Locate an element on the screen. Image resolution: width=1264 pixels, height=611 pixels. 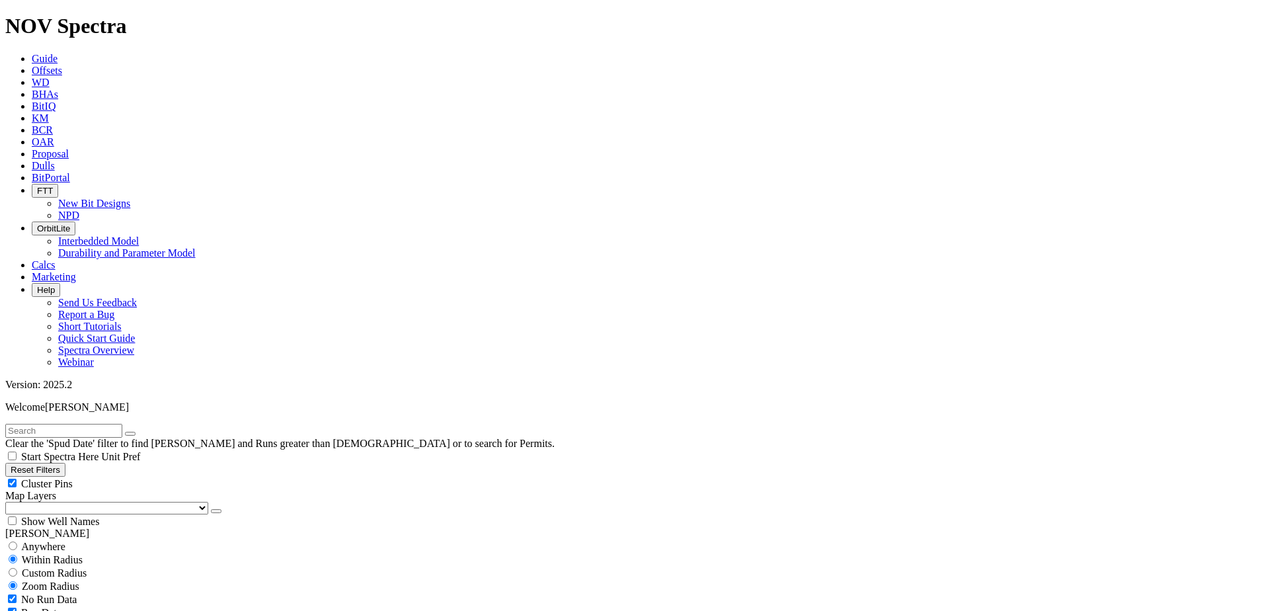
a: NPD is located at coordinates (69, 215).